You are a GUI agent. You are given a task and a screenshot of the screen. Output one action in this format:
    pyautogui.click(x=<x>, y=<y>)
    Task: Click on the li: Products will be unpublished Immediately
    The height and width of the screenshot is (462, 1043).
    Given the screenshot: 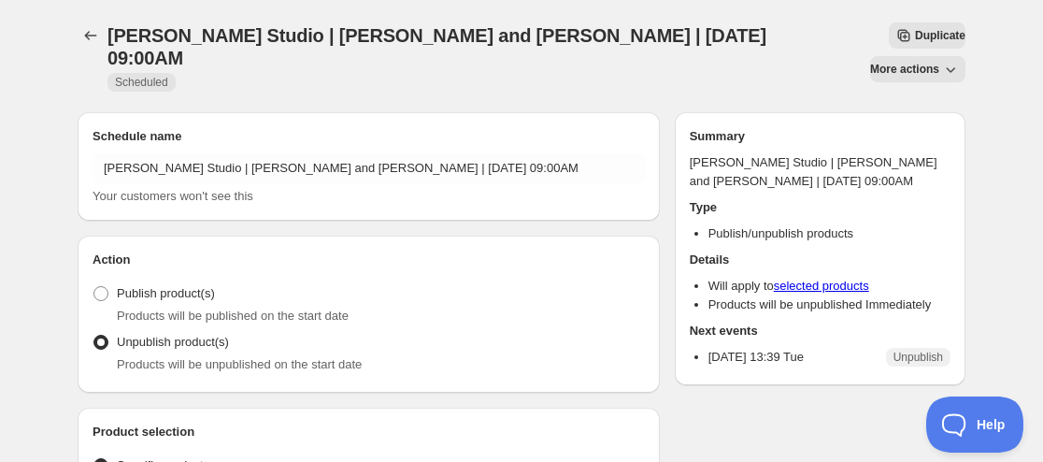 What is the action you would take?
    pyautogui.click(x=829, y=305)
    